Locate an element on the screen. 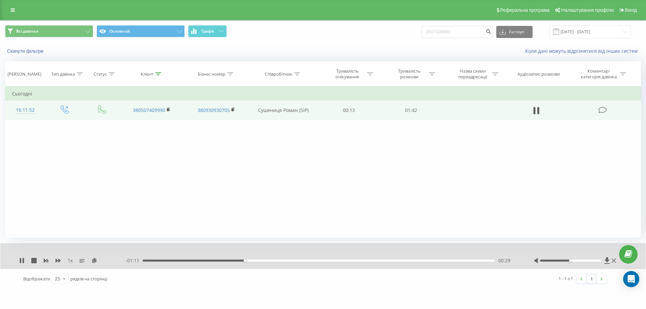 The image size is (646, 309). div: 1 - 1 з 1 is located at coordinates (566, 279).